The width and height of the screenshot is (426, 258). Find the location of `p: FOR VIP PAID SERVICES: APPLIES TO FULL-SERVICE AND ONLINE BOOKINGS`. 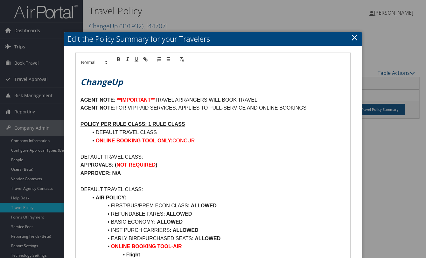

p: FOR VIP PAID SERVICES: APPLIES TO FULL-SERVICE AND ONLINE BOOKINGS is located at coordinates (213, 108).